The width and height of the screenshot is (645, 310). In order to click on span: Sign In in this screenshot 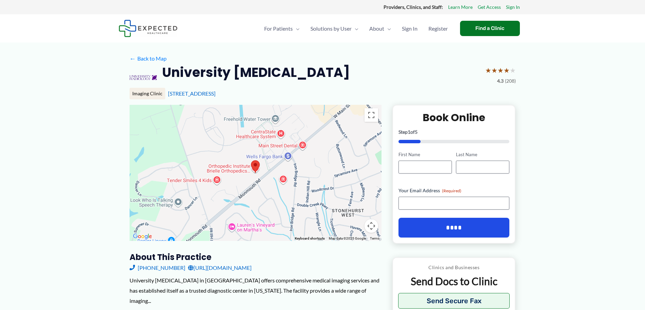, I will do `click(410, 29)`.